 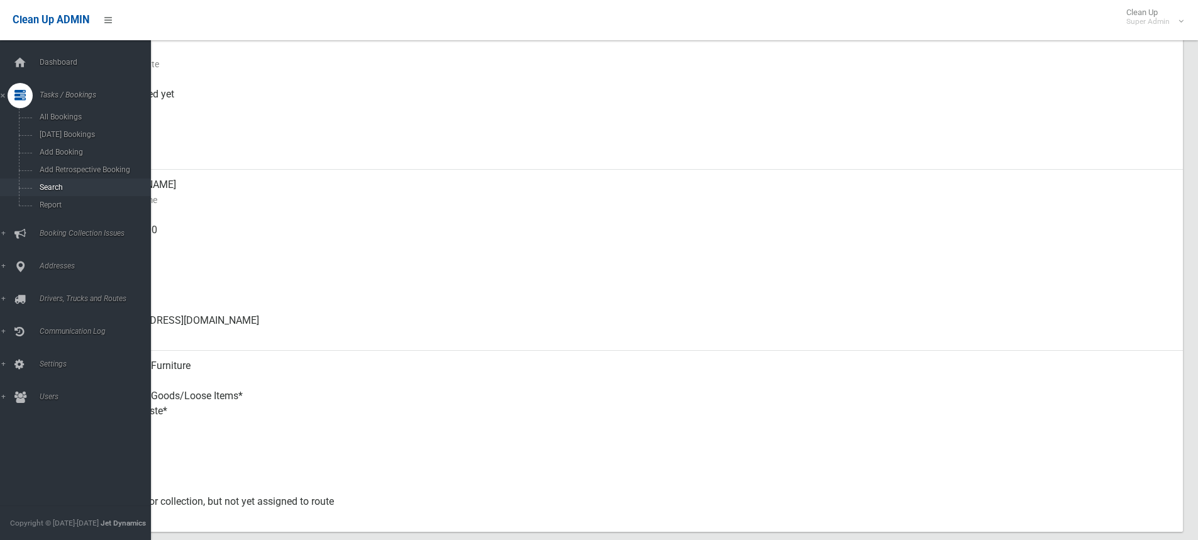 I want to click on span: Addresses, so click(x=98, y=266).